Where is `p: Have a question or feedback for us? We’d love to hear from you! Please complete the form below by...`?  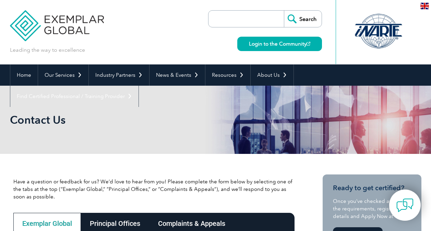 p: Have a question or feedback for us? We’d love to hear from you! Please complete the form below by... is located at coordinates (154, 189).